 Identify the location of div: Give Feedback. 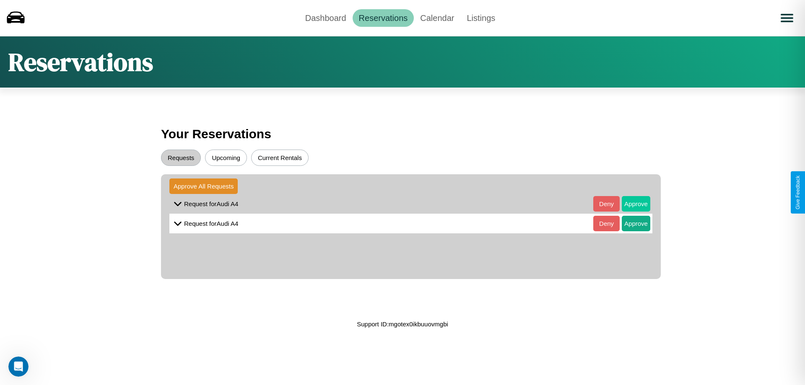
(797, 192).